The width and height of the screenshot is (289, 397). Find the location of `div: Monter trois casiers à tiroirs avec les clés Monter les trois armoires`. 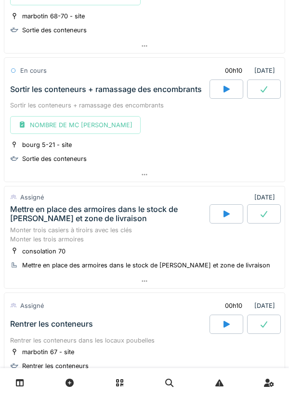

div: Monter trois casiers à tiroirs avec les clés Monter les trois armoires is located at coordinates (144, 234).